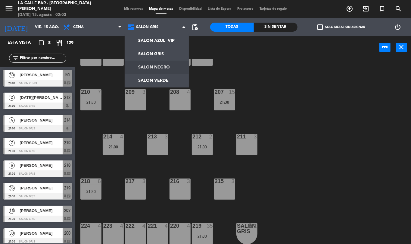 The image size is (411, 244). What do you see at coordinates (12, 143) in the screenshot?
I see `span: 7` at bounding box center [12, 143].